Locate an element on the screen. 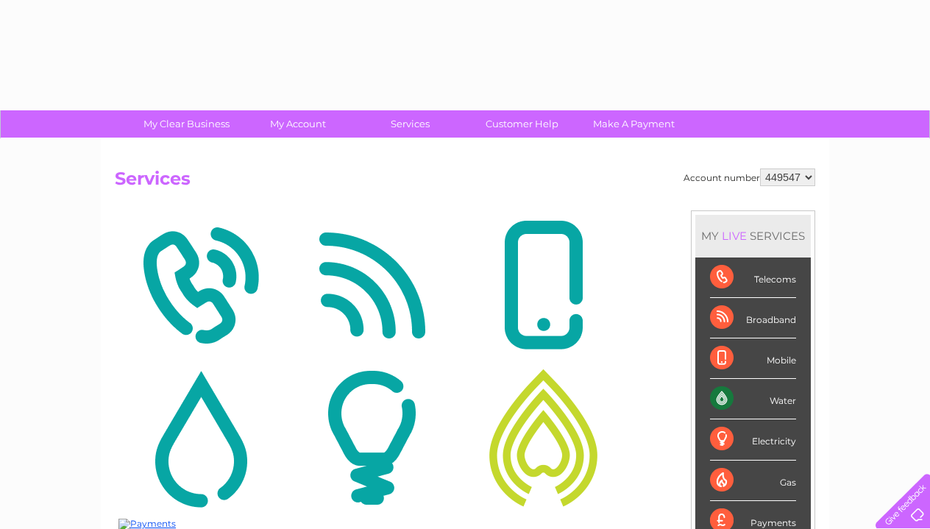  img: Electricity is located at coordinates (372, 438).